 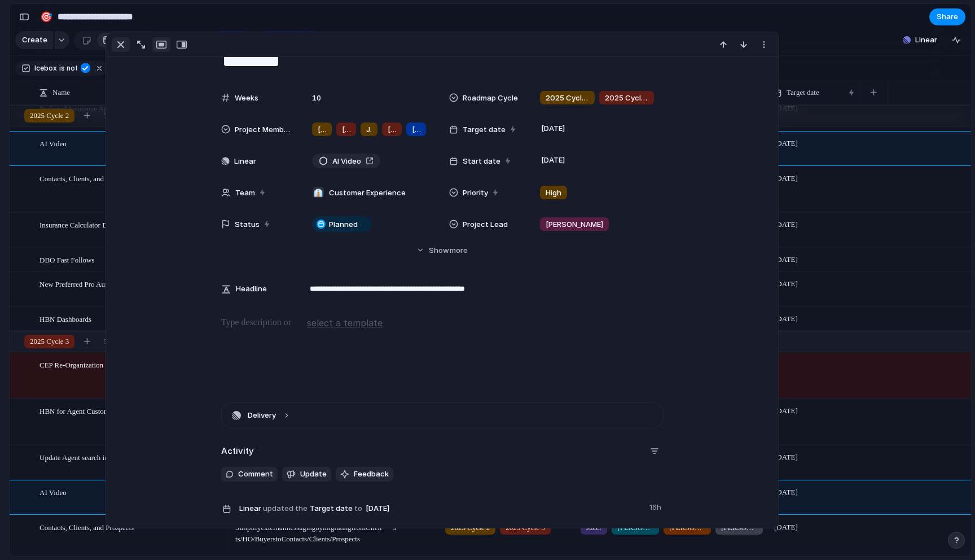 What do you see at coordinates (246, 98) in the screenshot?
I see `span: Weeks` at bounding box center [246, 98].